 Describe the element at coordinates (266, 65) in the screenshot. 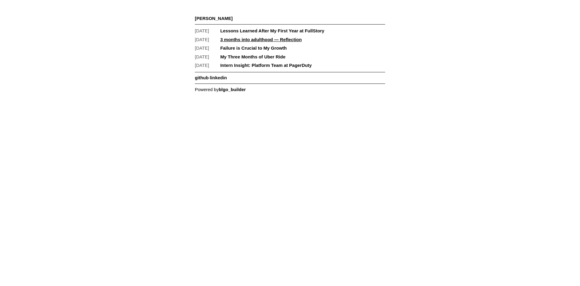

I see `a: Intern Insight: Platform Team at PagerDuty` at that location.